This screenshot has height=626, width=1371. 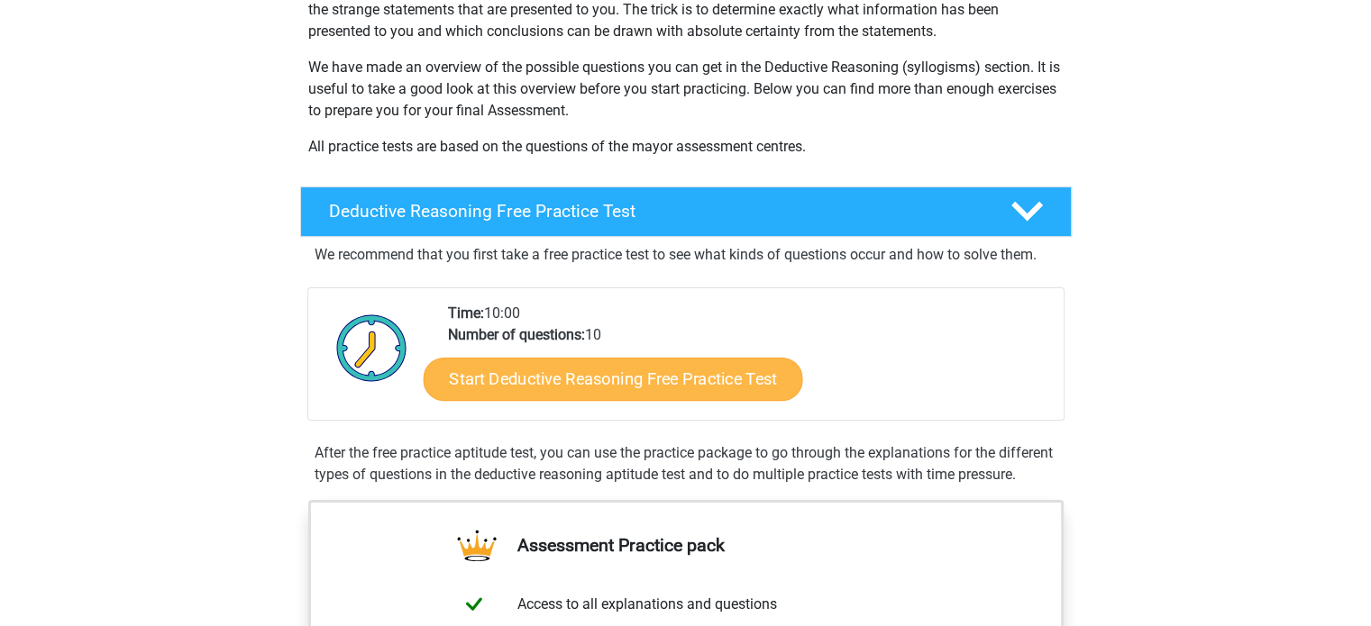 I want to click on h4: Deductive Reasoning Free Practice Test, so click(x=655, y=211).